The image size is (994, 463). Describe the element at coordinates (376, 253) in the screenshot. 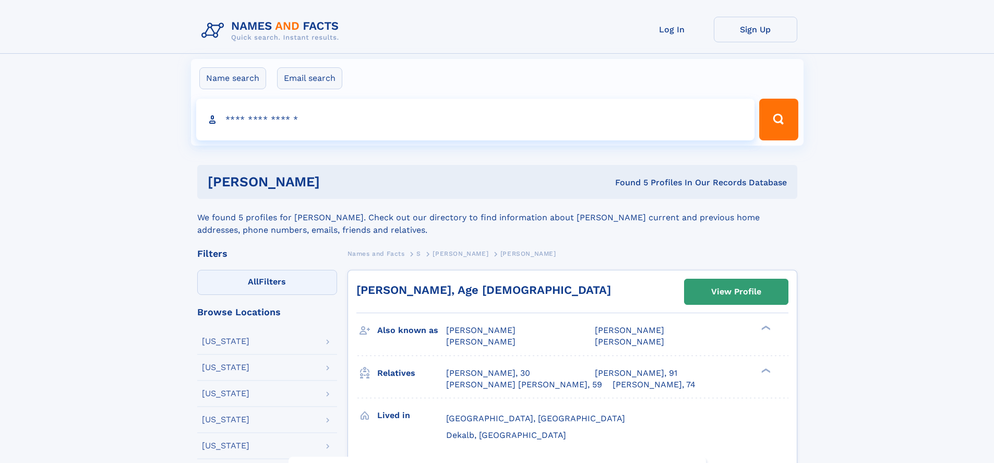

I see `a: Names and Facts` at that location.